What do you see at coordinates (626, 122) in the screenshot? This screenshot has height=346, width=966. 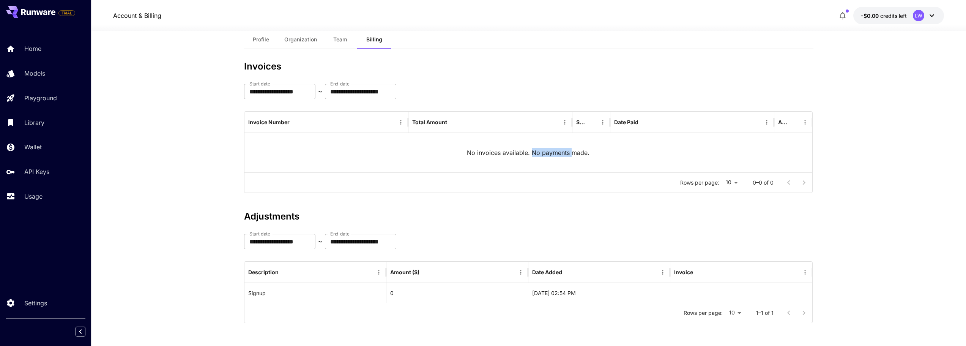 I see `div: Date Paid` at bounding box center [626, 122].